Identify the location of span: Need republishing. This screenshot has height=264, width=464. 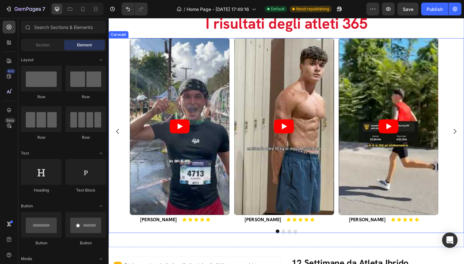
(312, 9).